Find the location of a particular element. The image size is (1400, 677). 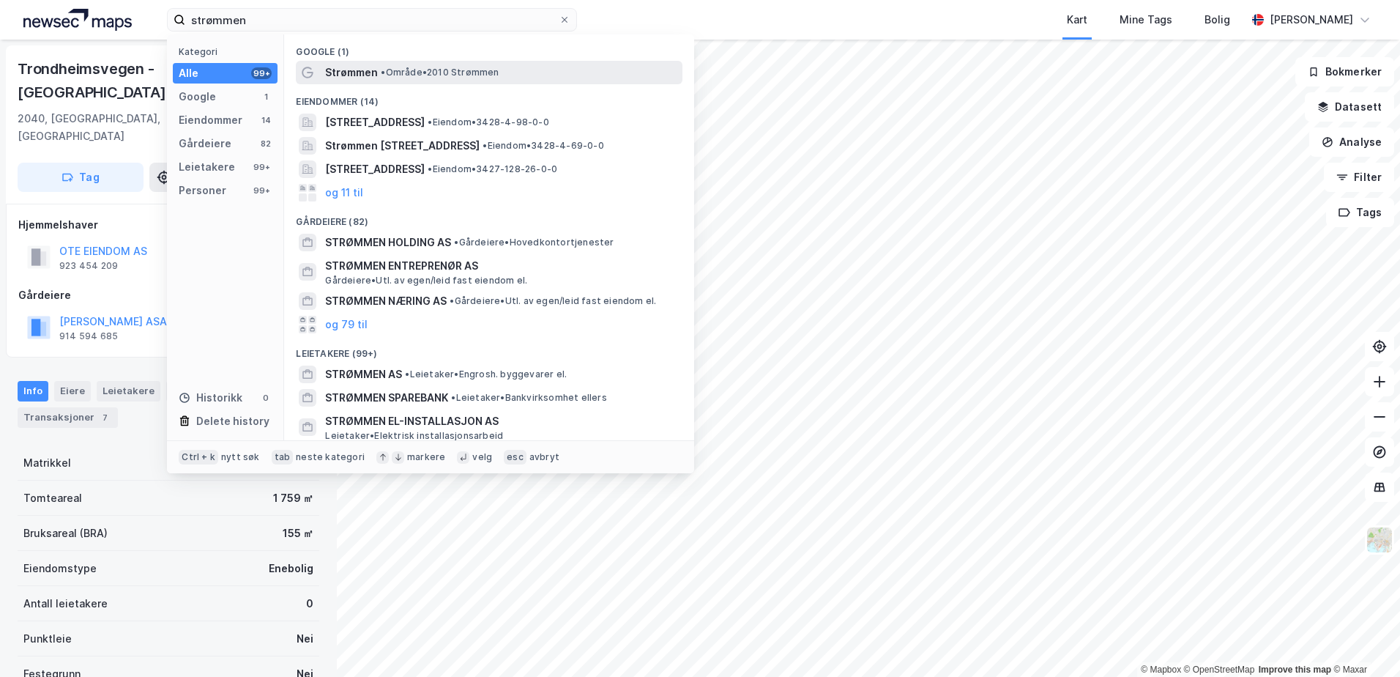

span: Eiendom • 3427-128-26-0-0 is located at coordinates (492, 169).